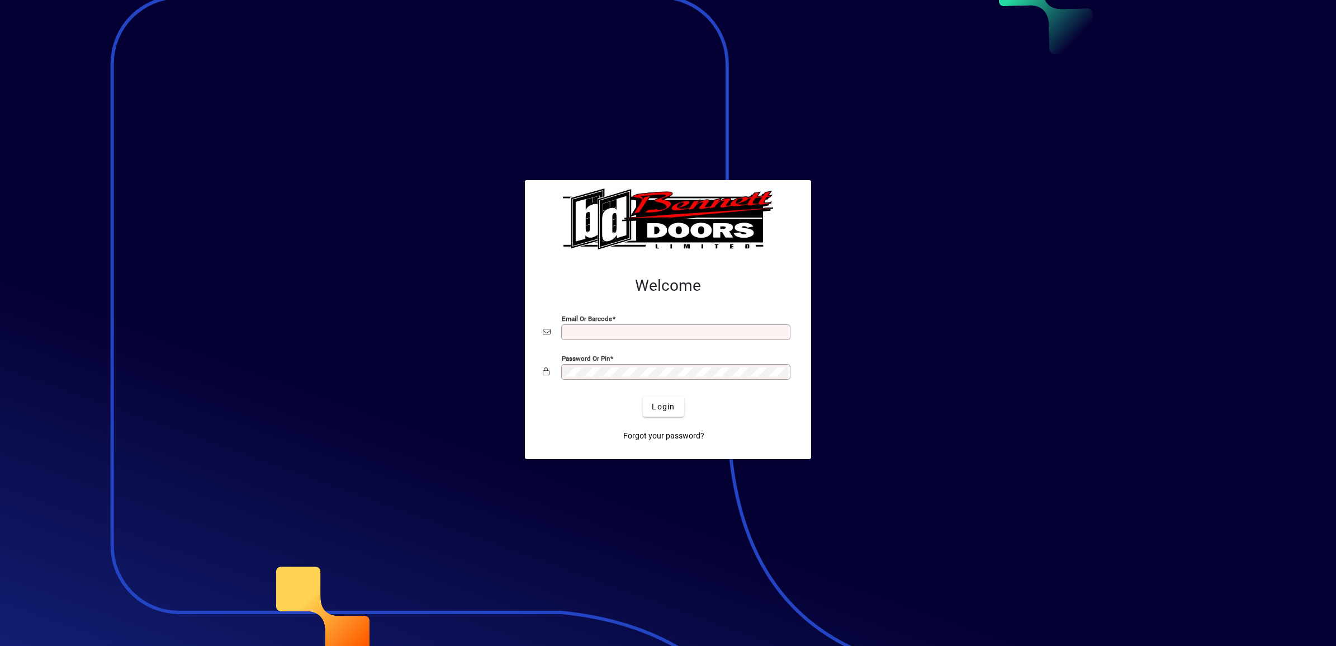  Describe the element at coordinates (664, 436) in the screenshot. I see `span: Forgot your password?` at that location.